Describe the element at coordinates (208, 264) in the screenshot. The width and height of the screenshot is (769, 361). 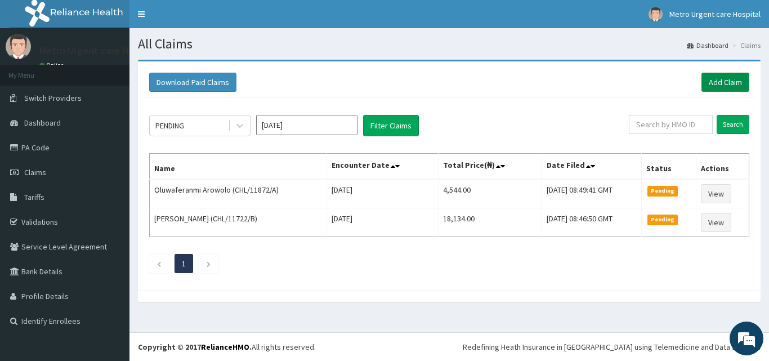
I see `a: Next page` at that location.